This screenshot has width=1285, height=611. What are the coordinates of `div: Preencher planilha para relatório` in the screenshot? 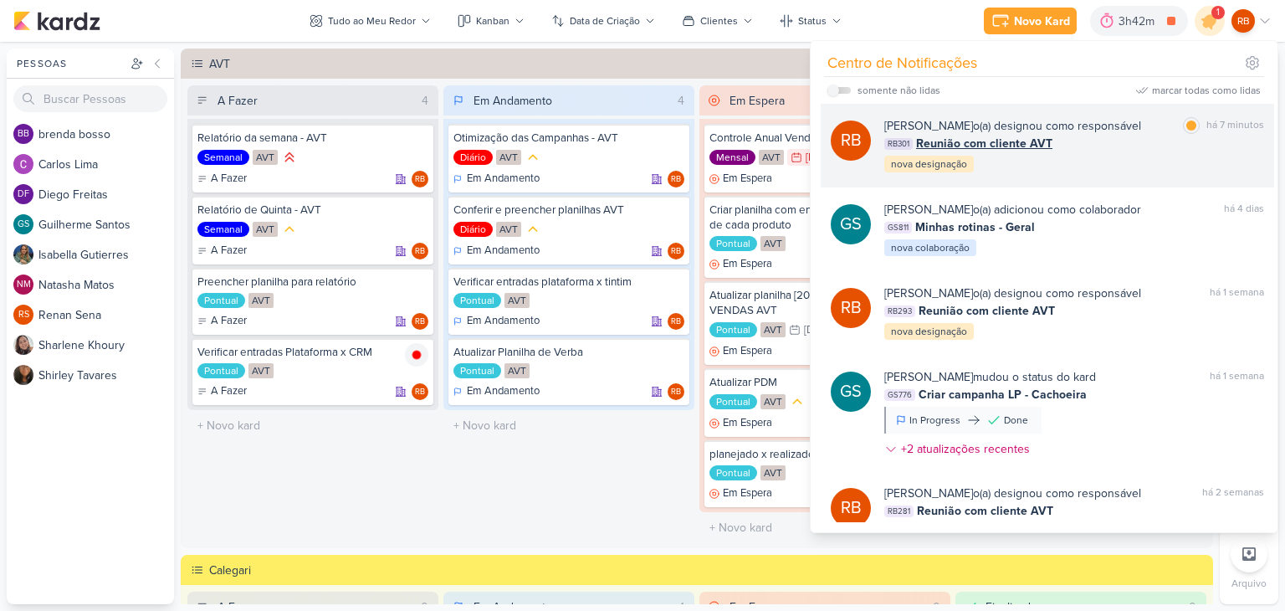 It's located at (313, 282).